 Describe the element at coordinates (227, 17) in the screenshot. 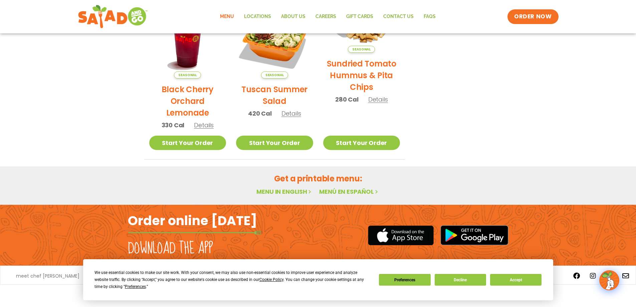

I see `a: Menu` at that location.